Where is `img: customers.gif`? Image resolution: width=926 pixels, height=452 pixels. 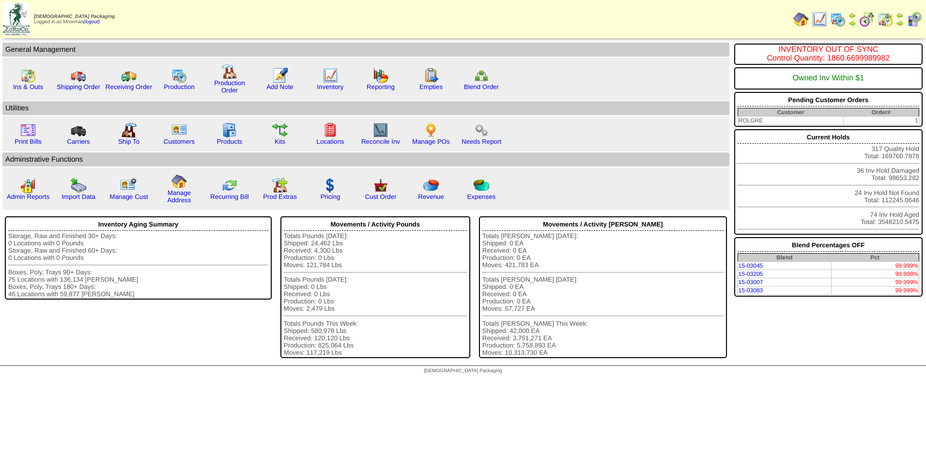
img: customers.gif is located at coordinates (179, 130).